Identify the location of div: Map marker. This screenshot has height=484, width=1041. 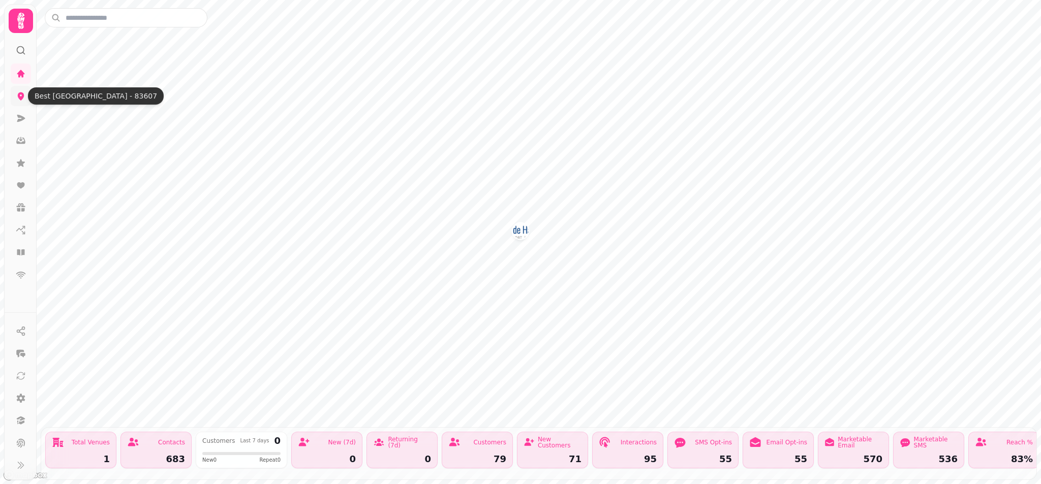
(521, 233).